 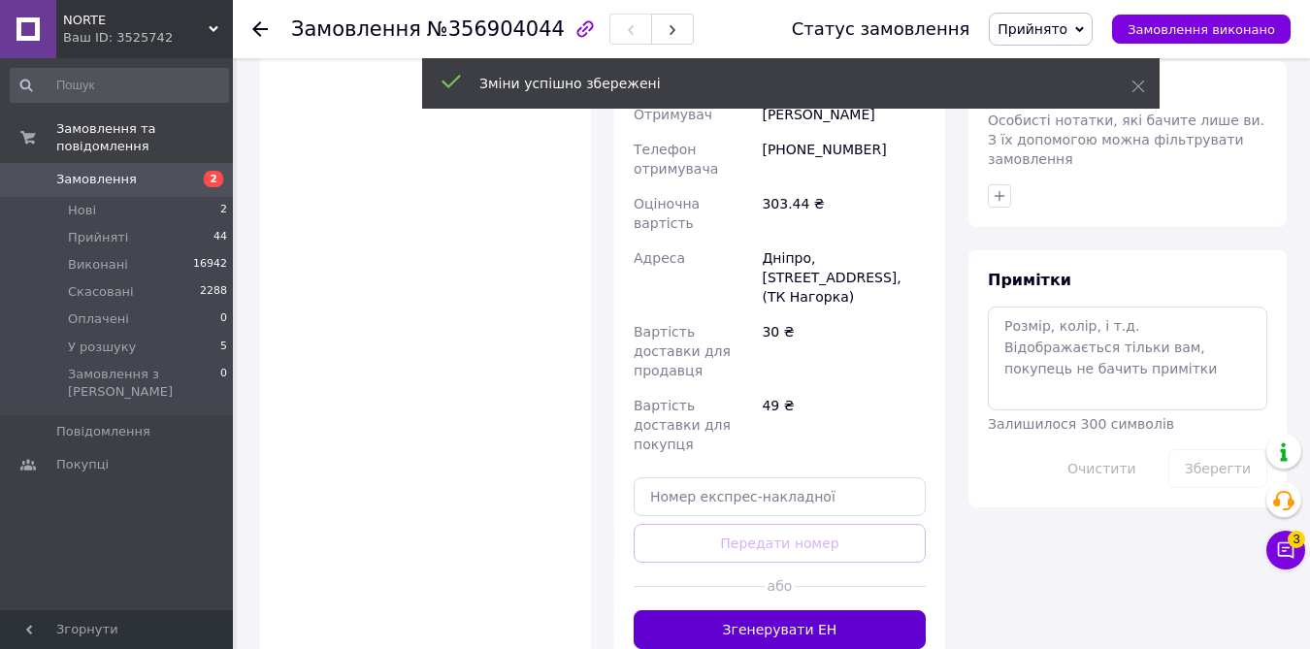 What do you see at coordinates (260, 29) in the screenshot?
I see `div: Повернутися назад` at bounding box center [260, 29].